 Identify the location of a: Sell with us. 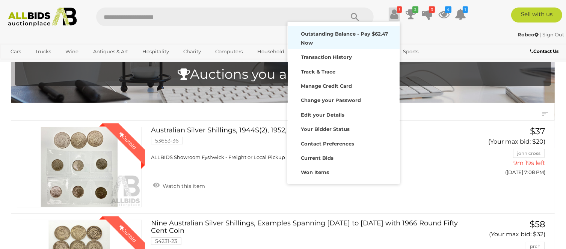
(537, 15).